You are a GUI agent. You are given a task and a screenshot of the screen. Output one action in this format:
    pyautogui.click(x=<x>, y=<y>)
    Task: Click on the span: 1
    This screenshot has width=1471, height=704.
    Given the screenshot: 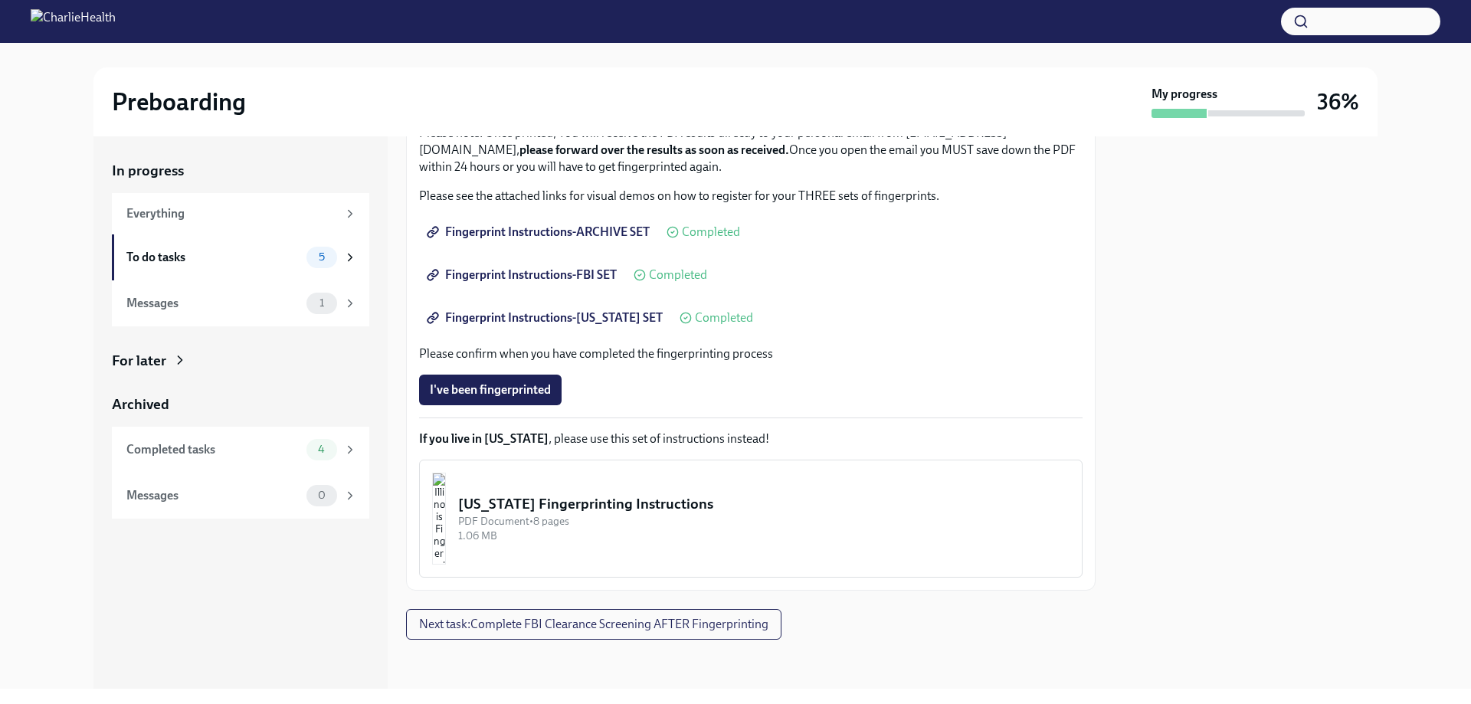 What is the action you would take?
    pyautogui.click(x=322, y=303)
    